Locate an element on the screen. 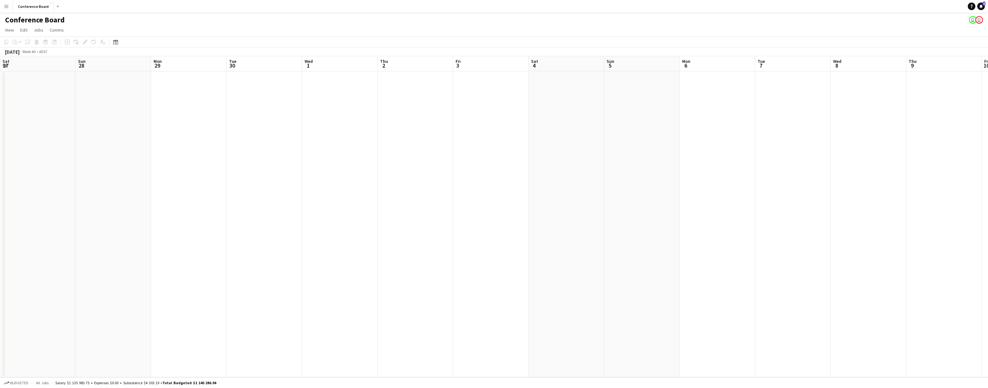 This screenshot has width=988, height=388. span: 8 is located at coordinates (837, 65).